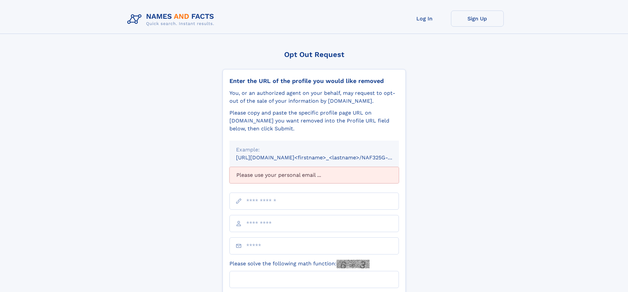 This screenshot has height=292, width=628. I want to click on div: You, or an authorized agent on your behalf, may request to opt-out of the sale of your informatio..., so click(314, 97).